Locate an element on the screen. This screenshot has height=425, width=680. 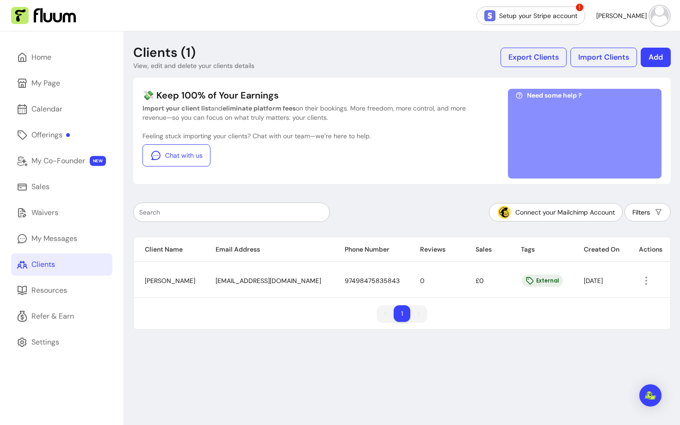
input: Search is located at coordinates (231, 212).